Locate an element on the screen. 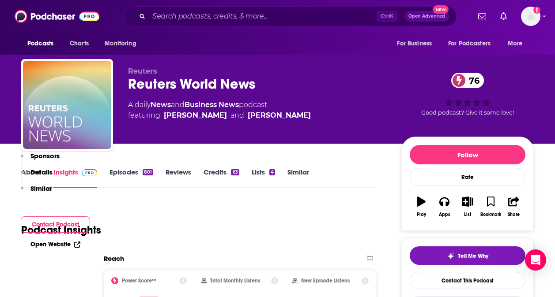  p: Similar is located at coordinates (41, 188).